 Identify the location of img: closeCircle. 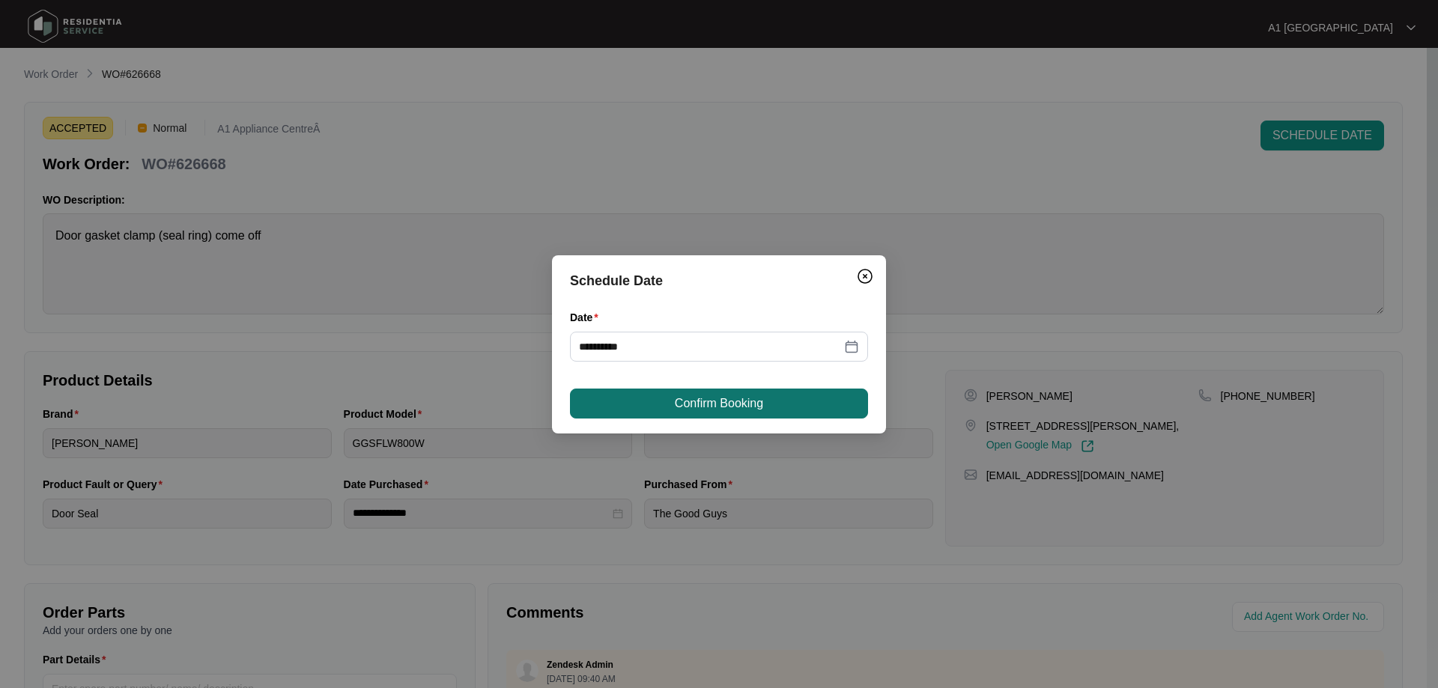
(865, 276).